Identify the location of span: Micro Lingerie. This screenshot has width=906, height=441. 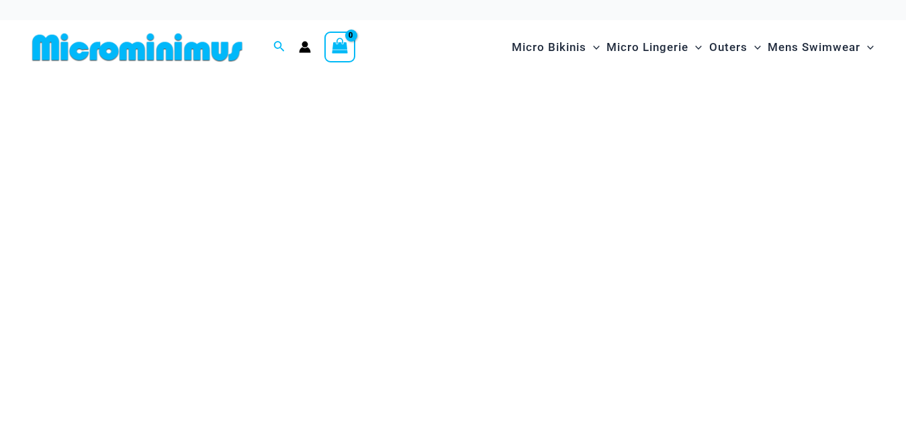
(647, 47).